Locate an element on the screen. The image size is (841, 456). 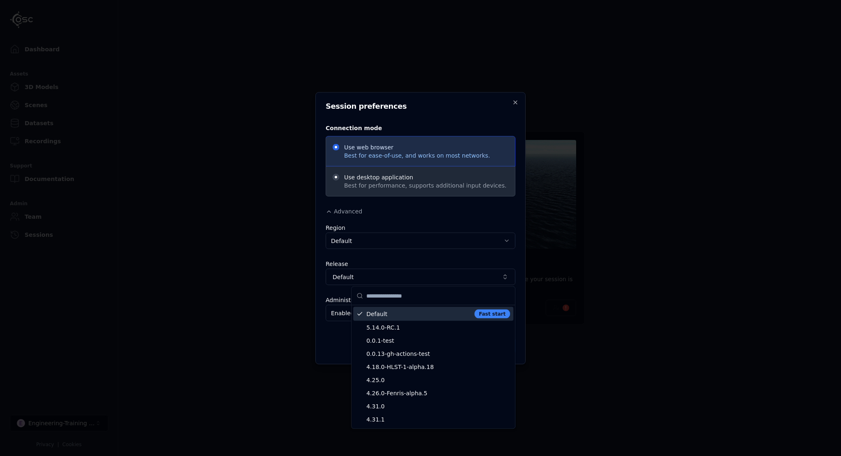
span: 4.18.0-HLST-1-alpha.18 is located at coordinates (438, 367).